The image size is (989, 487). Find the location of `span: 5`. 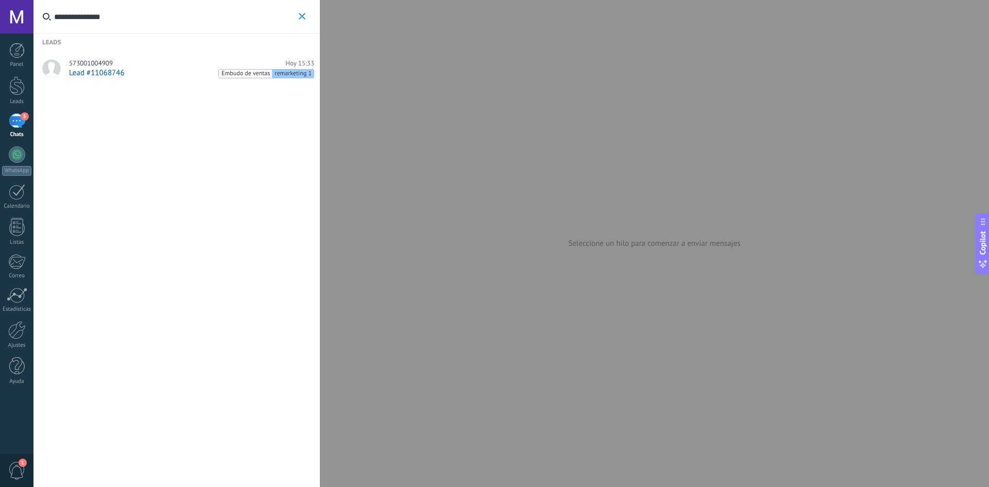

span: 5 is located at coordinates (25, 116).